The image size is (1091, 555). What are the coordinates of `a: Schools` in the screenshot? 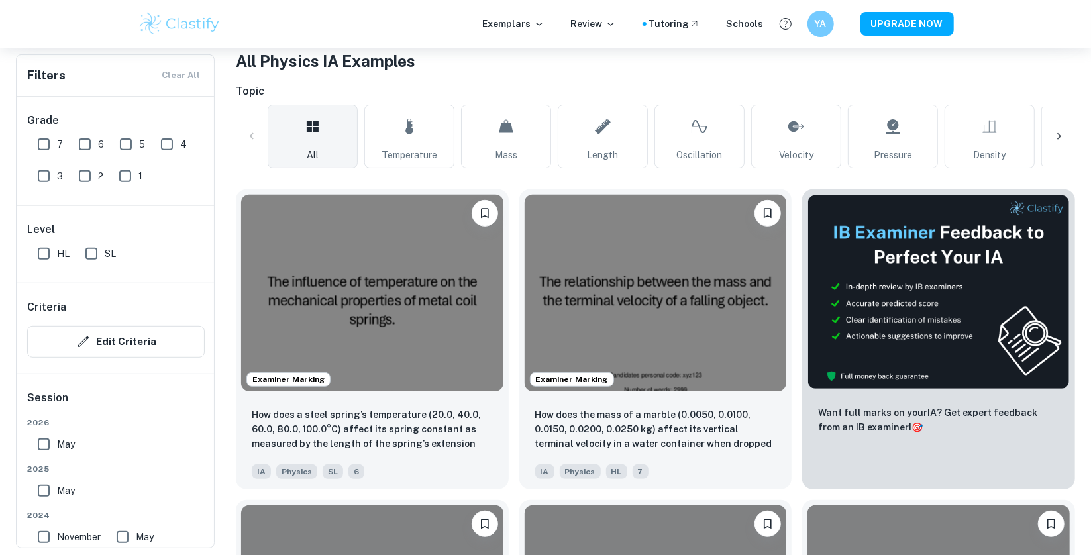 It's located at (746, 24).